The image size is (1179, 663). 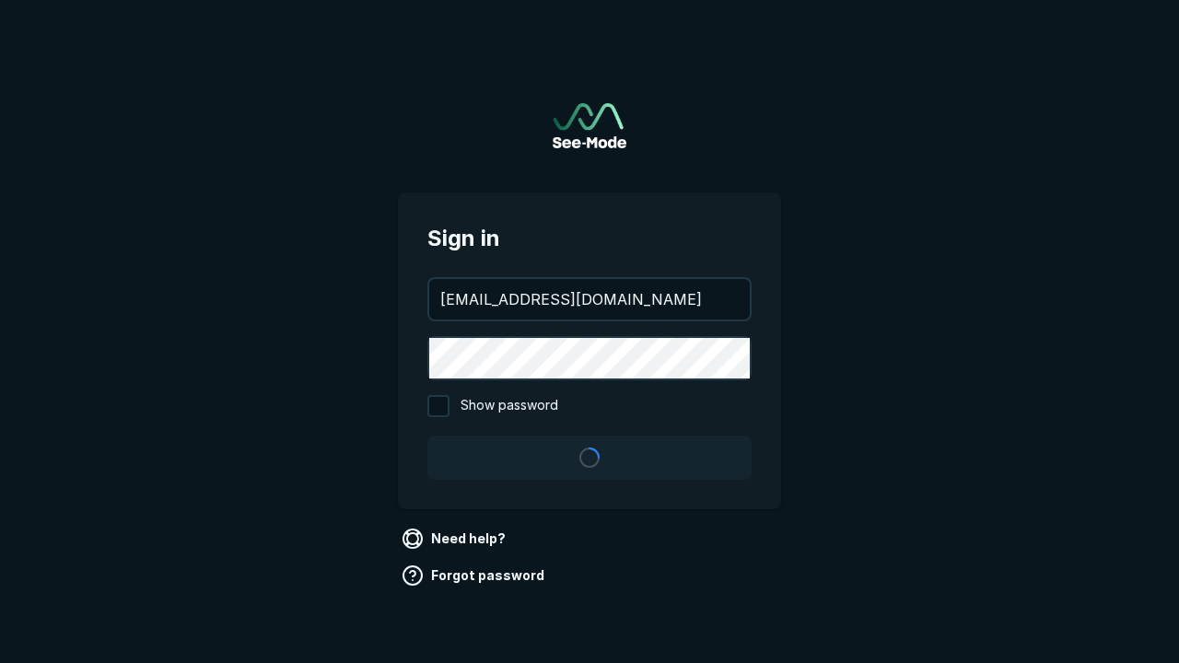 I want to click on a: Need help?, so click(x=455, y=539).